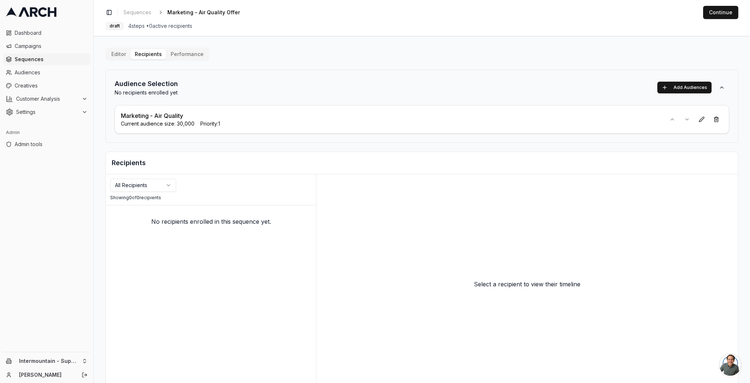 This screenshot has height=383, width=750. I want to click on button: Log out, so click(85, 375).